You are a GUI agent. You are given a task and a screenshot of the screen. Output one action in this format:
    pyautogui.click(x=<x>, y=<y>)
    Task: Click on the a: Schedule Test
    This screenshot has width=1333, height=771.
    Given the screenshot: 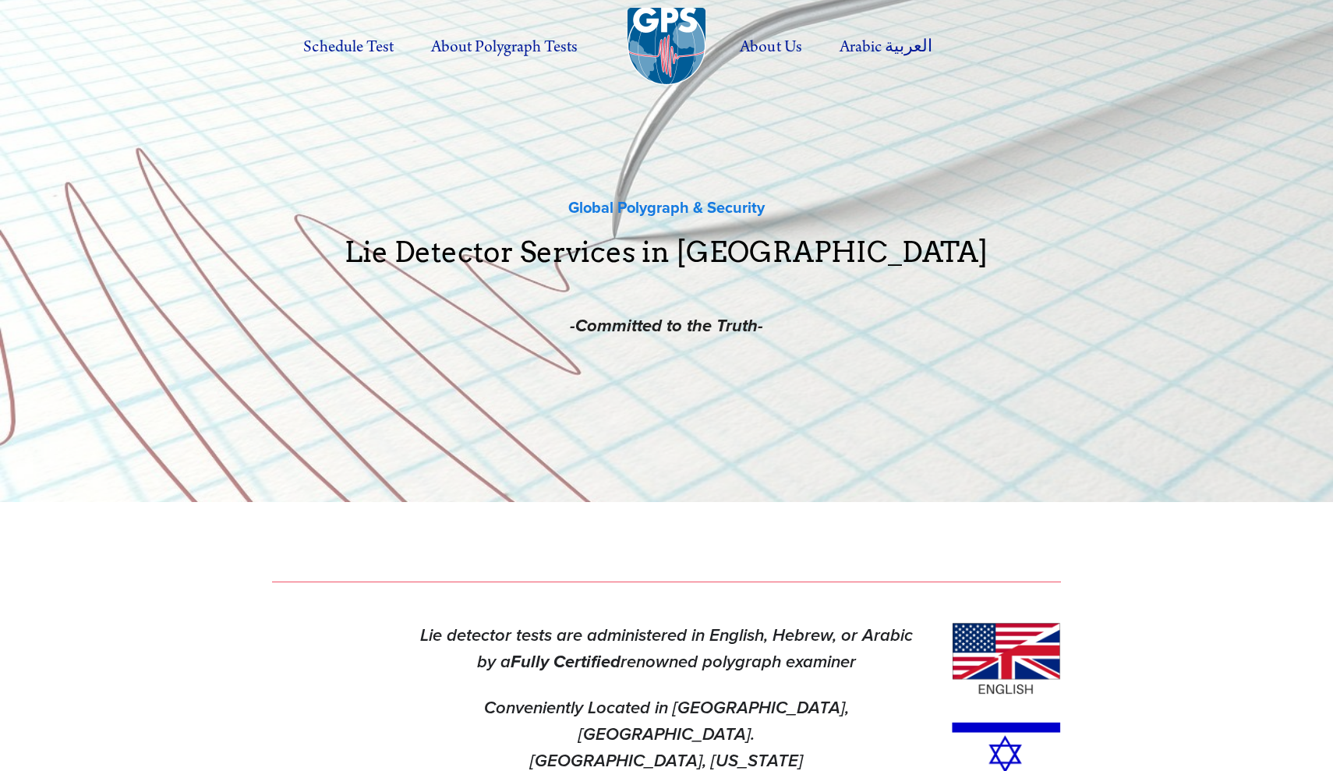 What is the action you would take?
    pyautogui.click(x=348, y=47)
    